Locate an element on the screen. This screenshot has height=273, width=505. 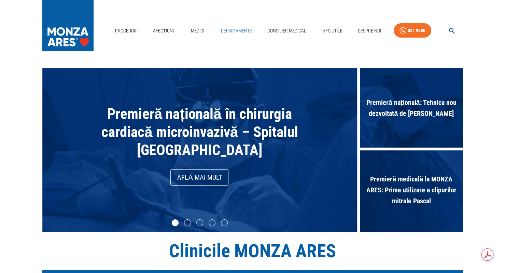
div: Premieră medicală la MONZA ARES: Prima utilizare a clipurilor mitrale Pascal is located at coordinates (411, 191).